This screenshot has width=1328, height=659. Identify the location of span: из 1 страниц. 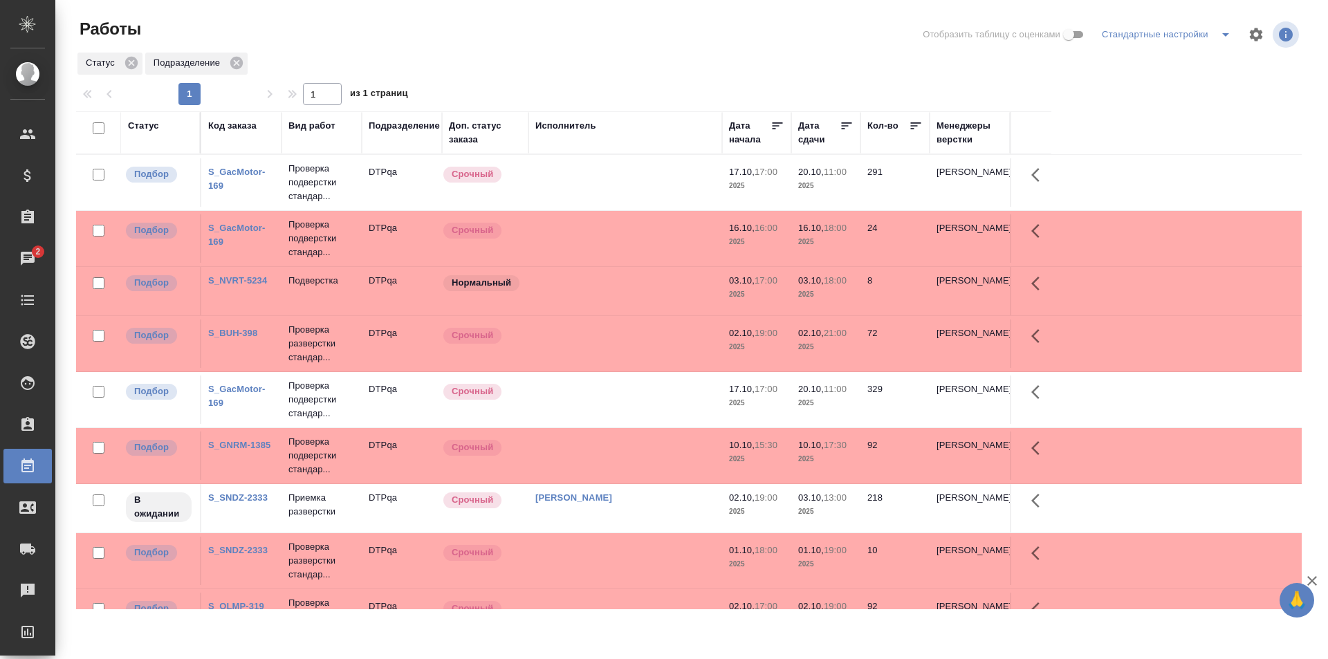
(379, 95).